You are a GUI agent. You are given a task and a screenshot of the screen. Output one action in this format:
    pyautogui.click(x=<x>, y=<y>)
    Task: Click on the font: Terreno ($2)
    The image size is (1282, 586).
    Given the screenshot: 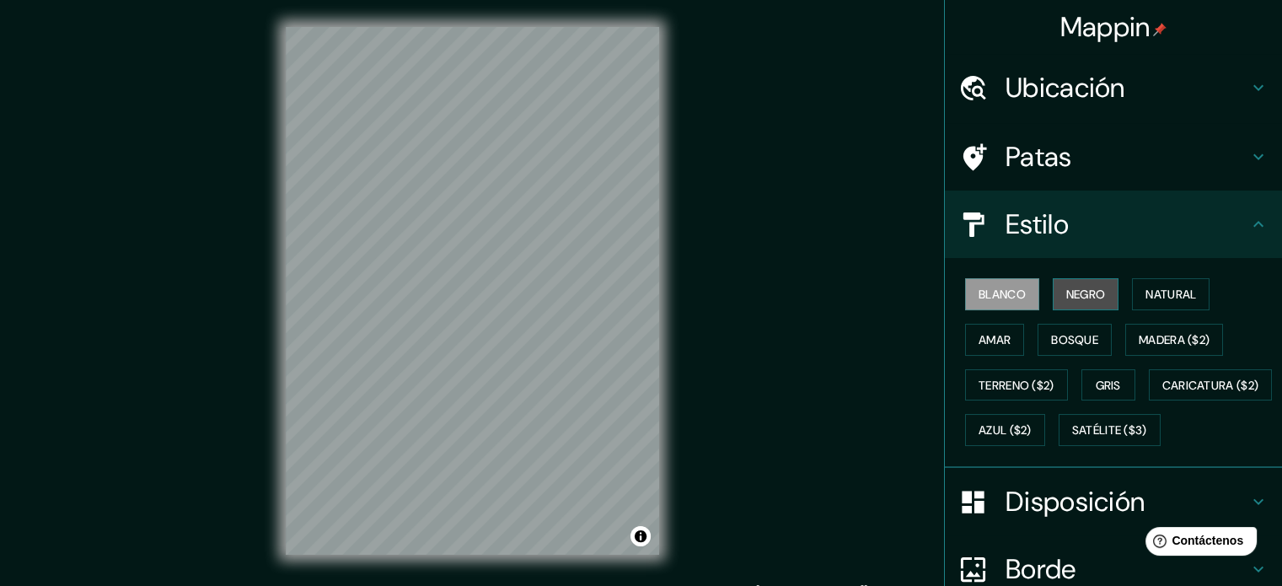 What is the action you would take?
    pyautogui.click(x=1017, y=385)
    